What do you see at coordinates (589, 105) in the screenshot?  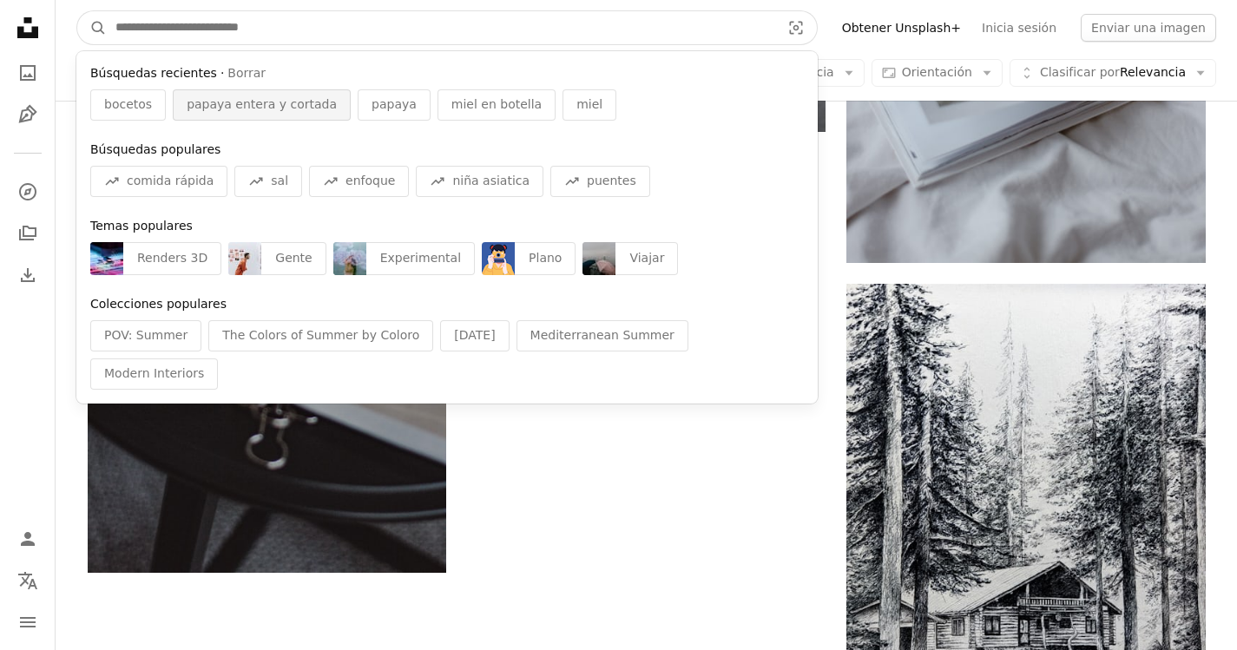 I see `span: miel` at bounding box center [589, 105].